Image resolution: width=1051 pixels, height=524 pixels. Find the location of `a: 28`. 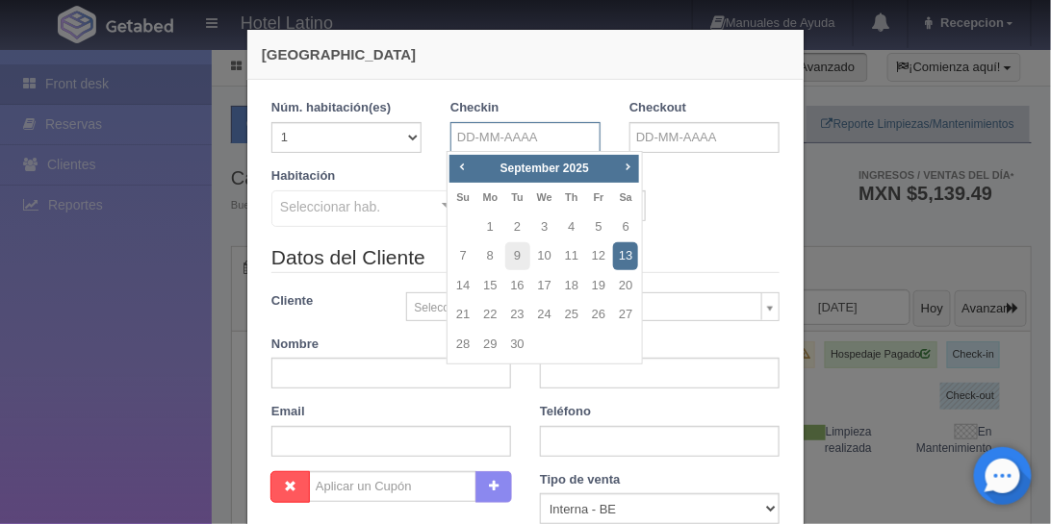

a: 28 is located at coordinates (463, 344).